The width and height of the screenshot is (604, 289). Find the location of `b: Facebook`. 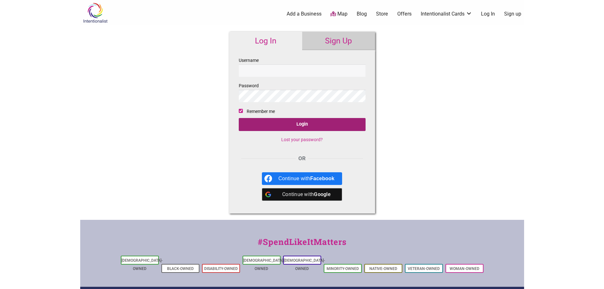

b: Facebook is located at coordinates (322, 178).